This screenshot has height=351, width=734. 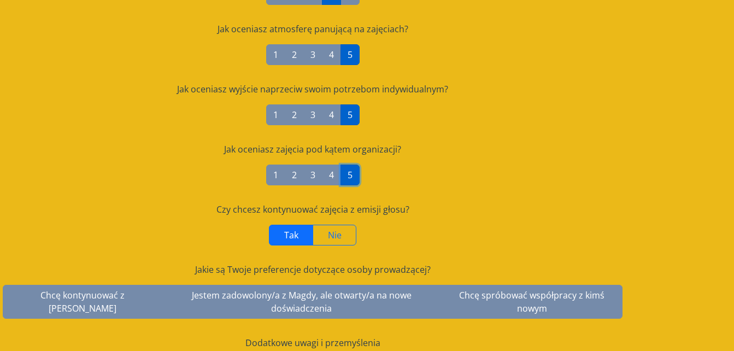 I want to click on span: Tak, so click(x=292, y=235).